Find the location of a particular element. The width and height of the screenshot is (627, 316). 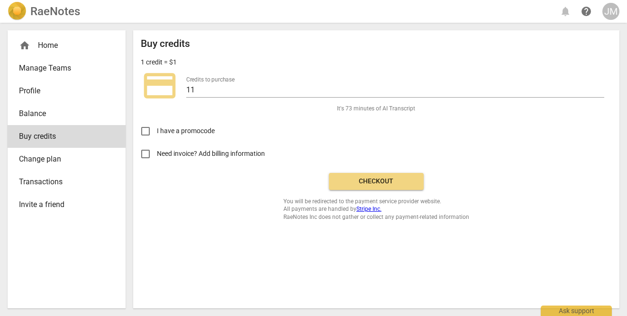

span: Checkout is located at coordinates (377, 182).